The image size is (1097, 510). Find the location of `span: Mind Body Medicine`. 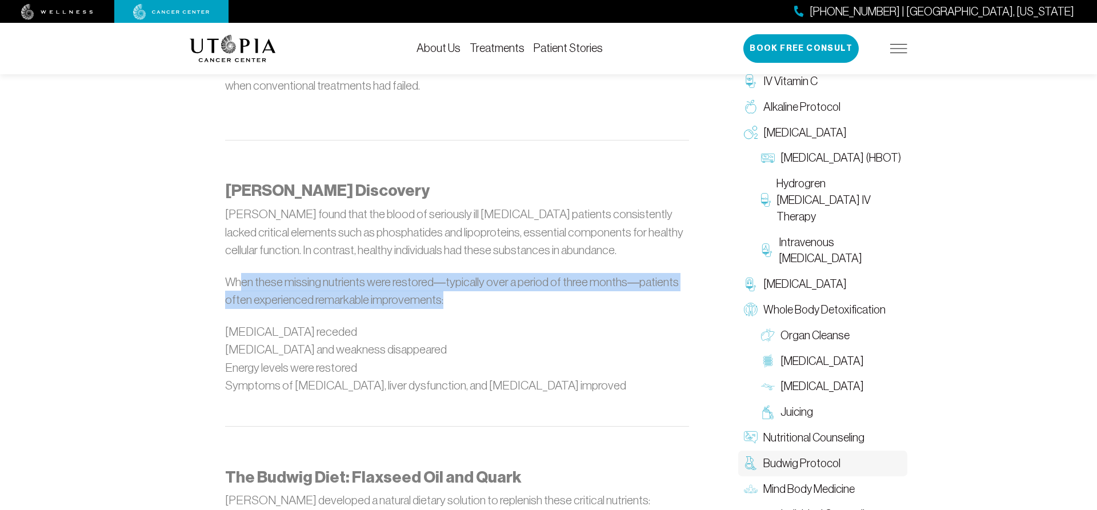

span: Mind Body Medicine is located at coordinates (809, 489).